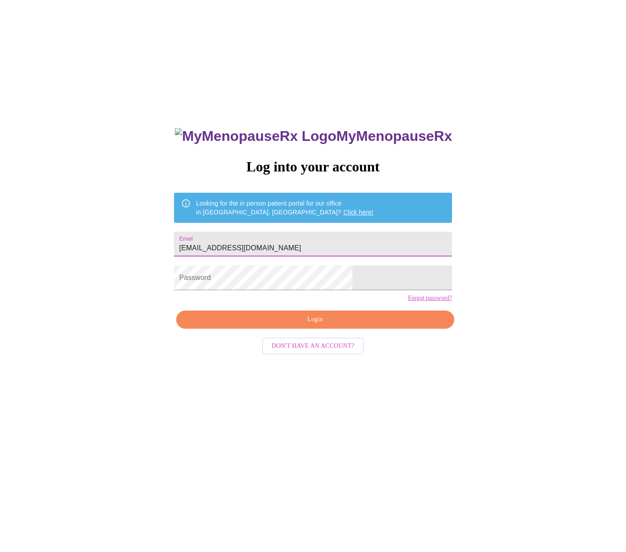 This screenshot has width=626, height=552. I want to click on a: Forgot password?, so click(430, 298).